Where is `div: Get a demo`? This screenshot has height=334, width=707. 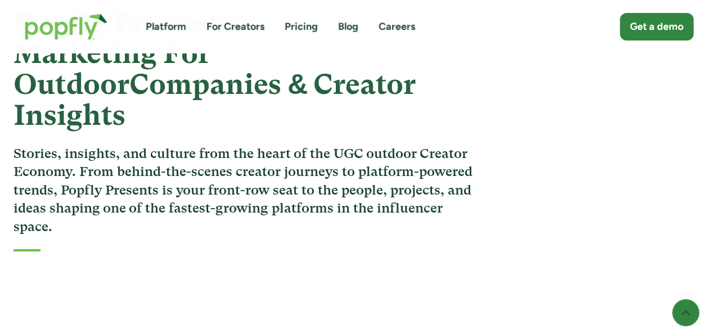
div: Get a demo is located at coordinates (656, 26).